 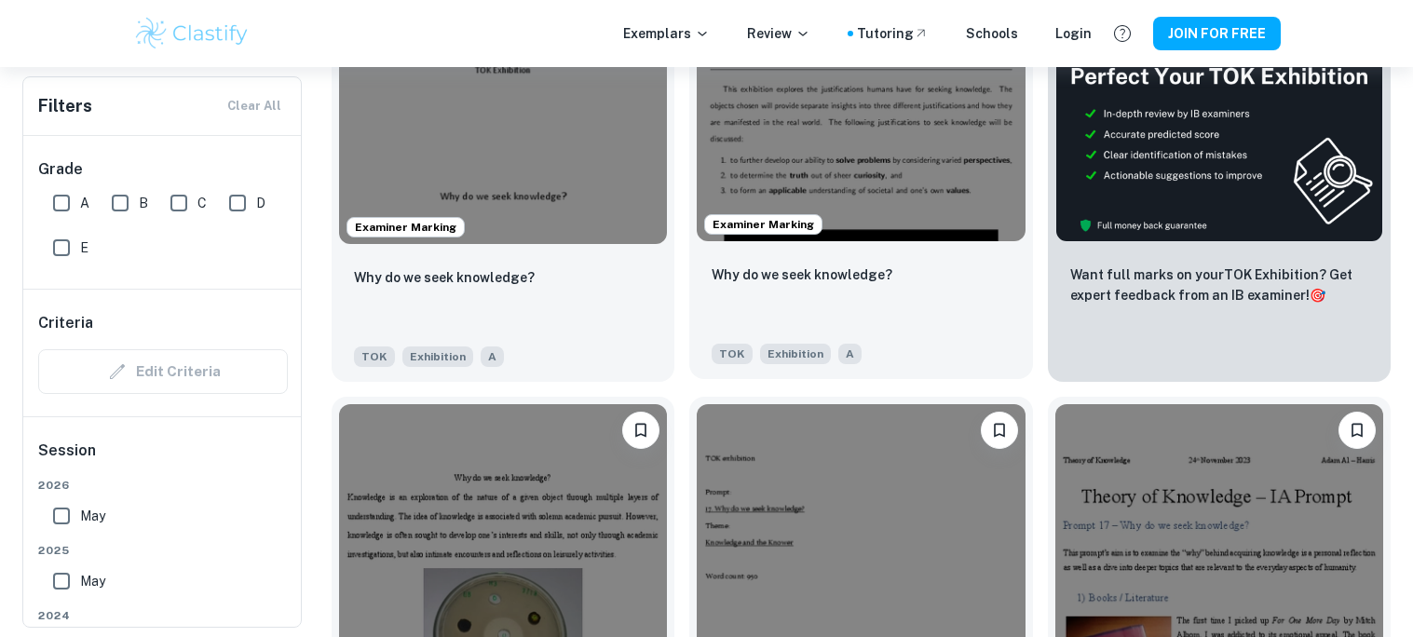 What do you see at coordinates (1073, 34) in the screenshot?
I see `div: Login` at bounding box center [1073, 34].